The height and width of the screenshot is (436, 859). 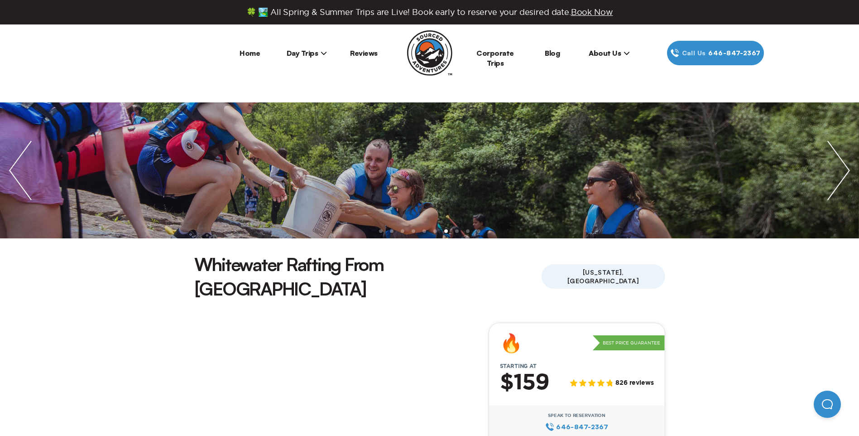 I want to click on img: Sourced Adventures company logo, so click(x=430, y=53).